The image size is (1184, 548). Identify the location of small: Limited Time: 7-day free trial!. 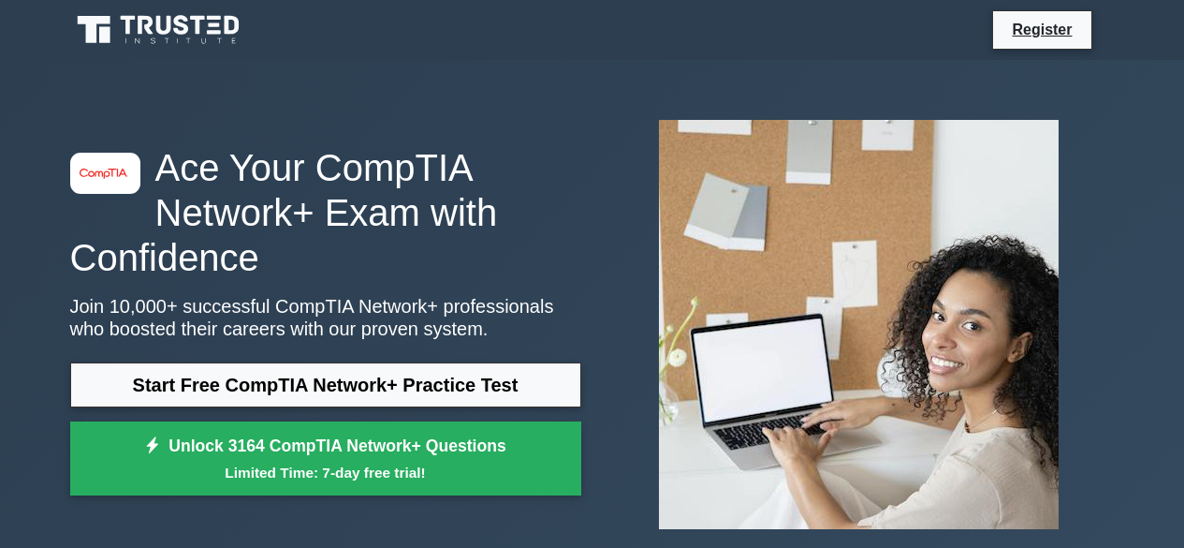
(326, 472).